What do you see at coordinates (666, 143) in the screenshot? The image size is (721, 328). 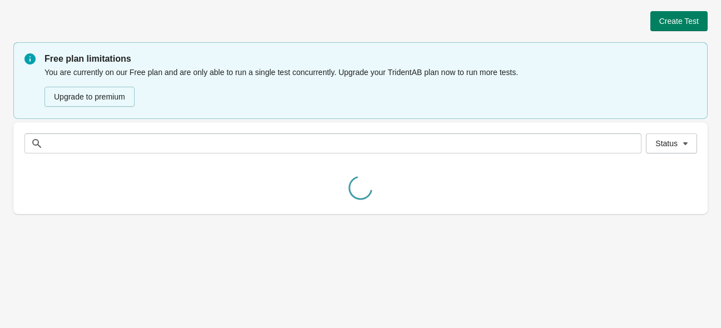 I see `span: Status` at bounding box center [666, 143].